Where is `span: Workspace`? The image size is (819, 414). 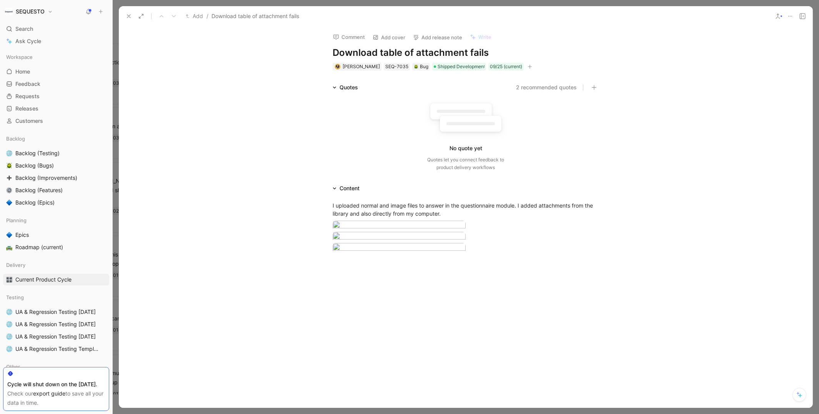
span: Workspace is located at coordinates (19, 57).